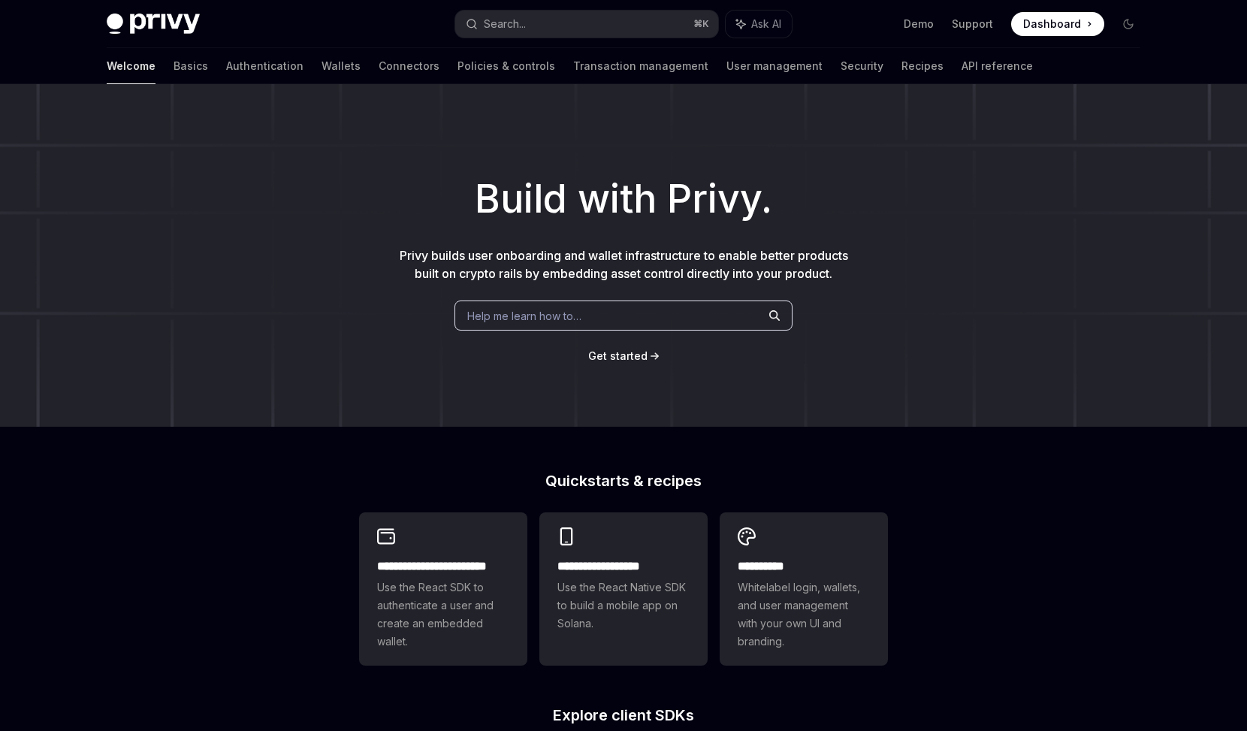 This screenshot has height=731, width=1247. Describe the element at coordinates (996, 66) in the screenshot. I see `a: API reference` at that location.